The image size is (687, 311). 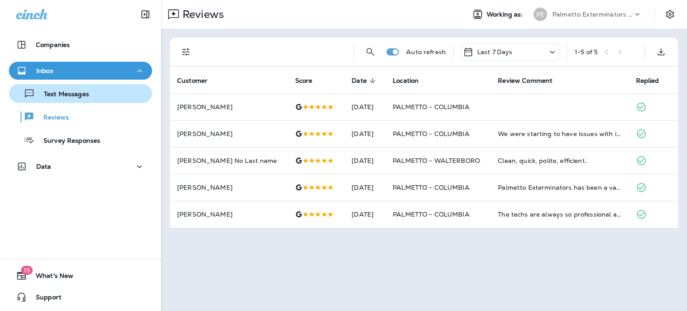 What do you see at coordinates (186, 52) in the screenshot?
I see `button: Filters` at bounding box center [186, 52].